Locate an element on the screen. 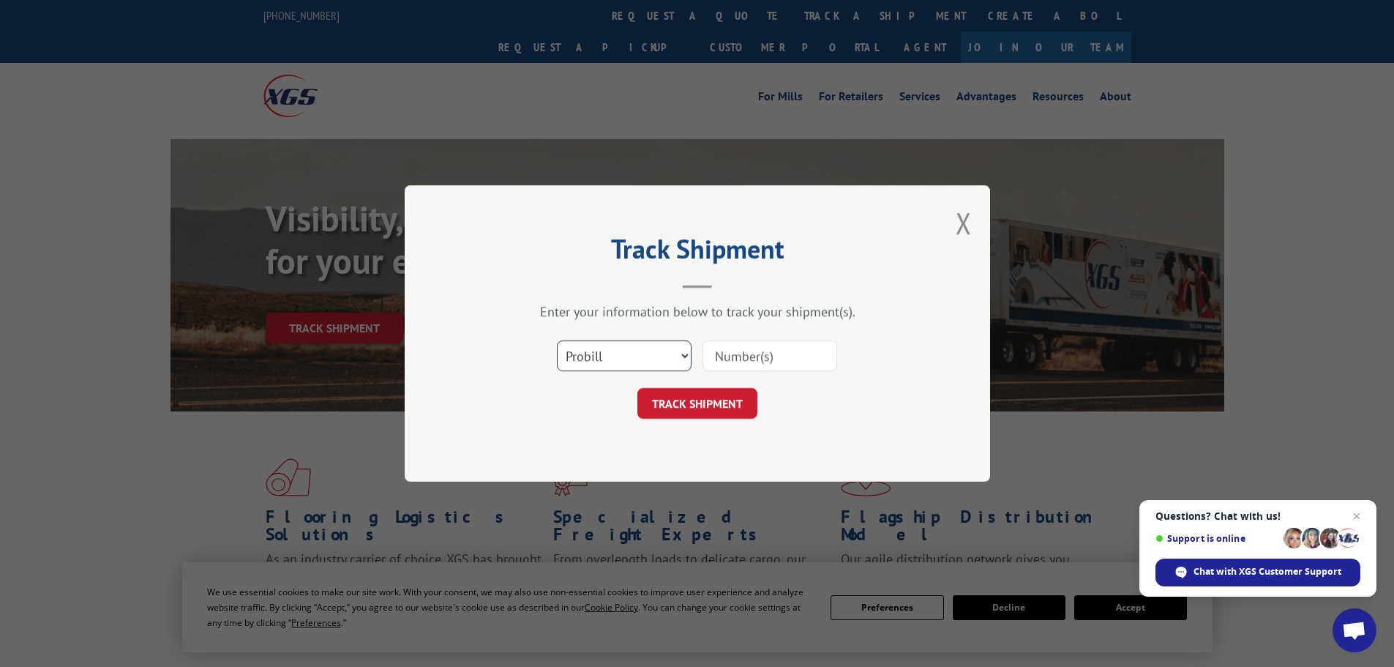 The image size is (1394, 667). button: Close modal is located at coordinates (964, 222).